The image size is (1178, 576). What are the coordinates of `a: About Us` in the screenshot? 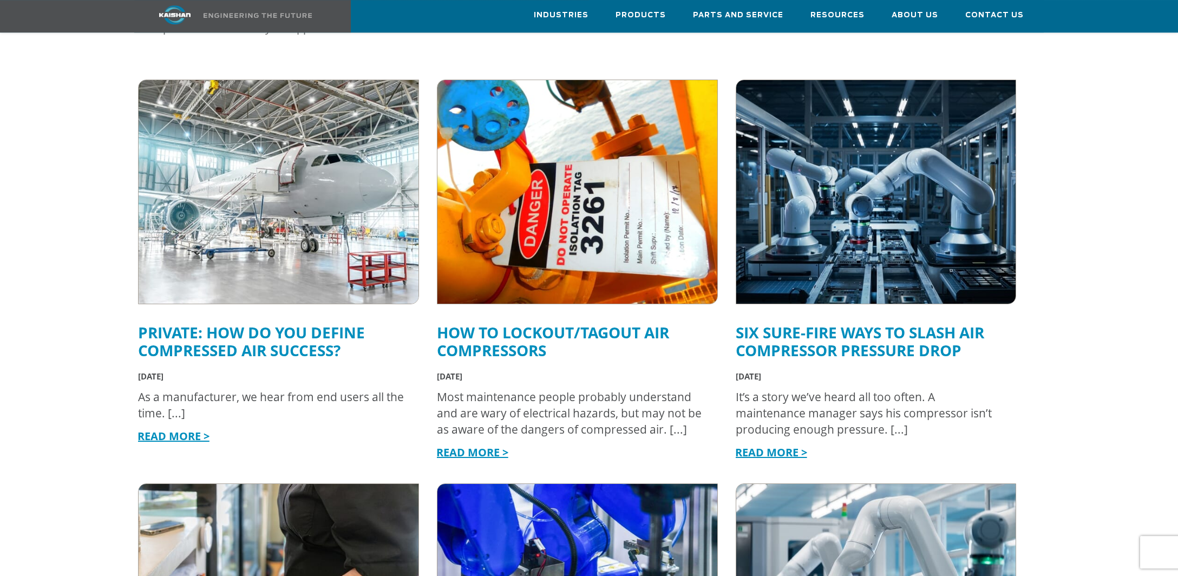 It's located at (915, 15).